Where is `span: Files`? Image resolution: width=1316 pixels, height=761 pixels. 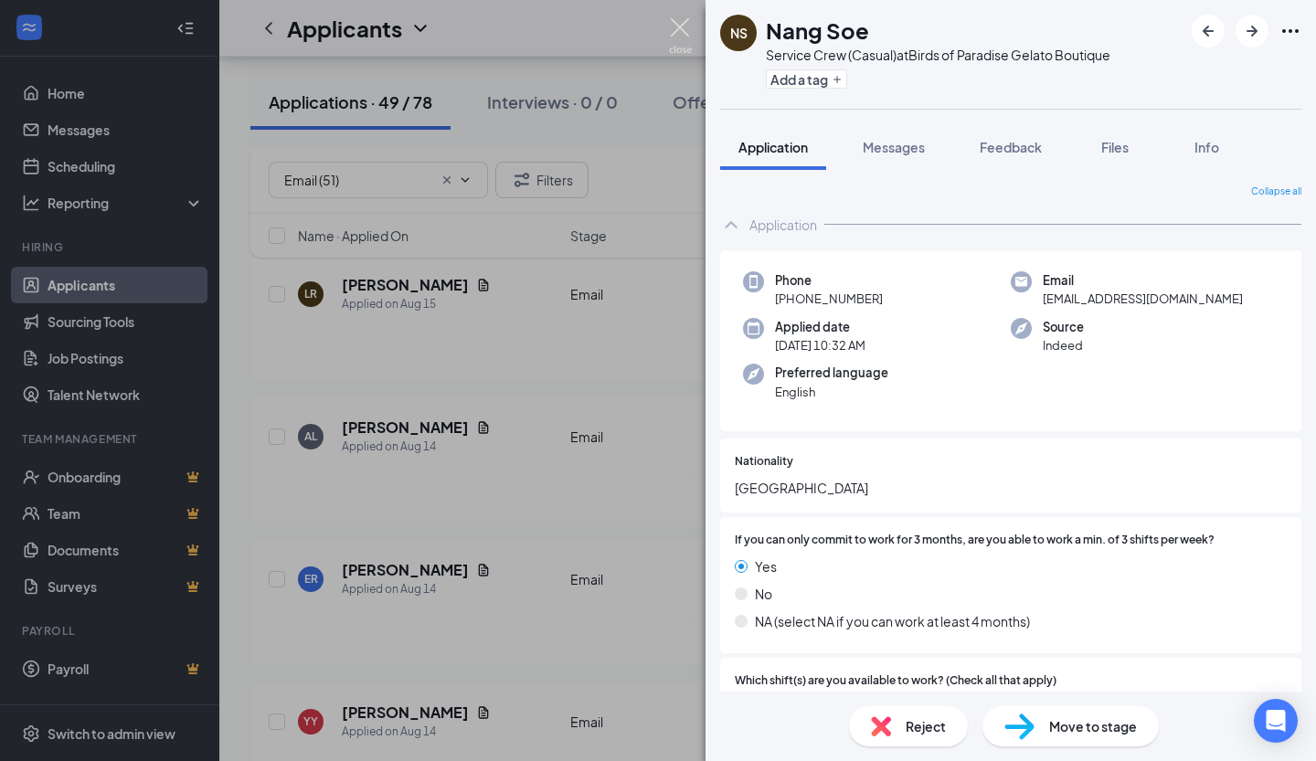
span: Files is located at coordinates (1115, 147).